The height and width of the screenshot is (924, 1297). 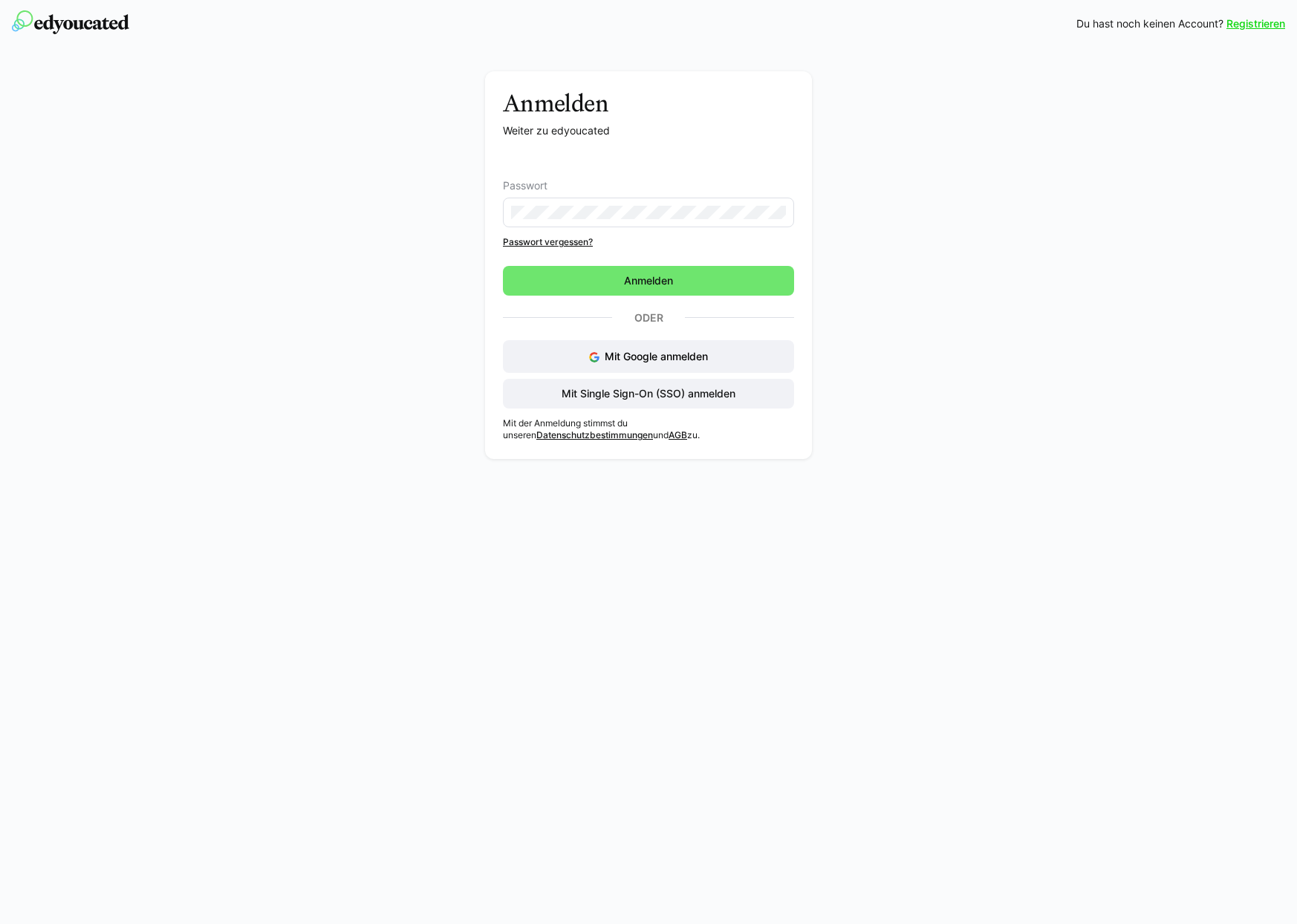 I want to click on span: Passwort, so click(x=525, y=186).